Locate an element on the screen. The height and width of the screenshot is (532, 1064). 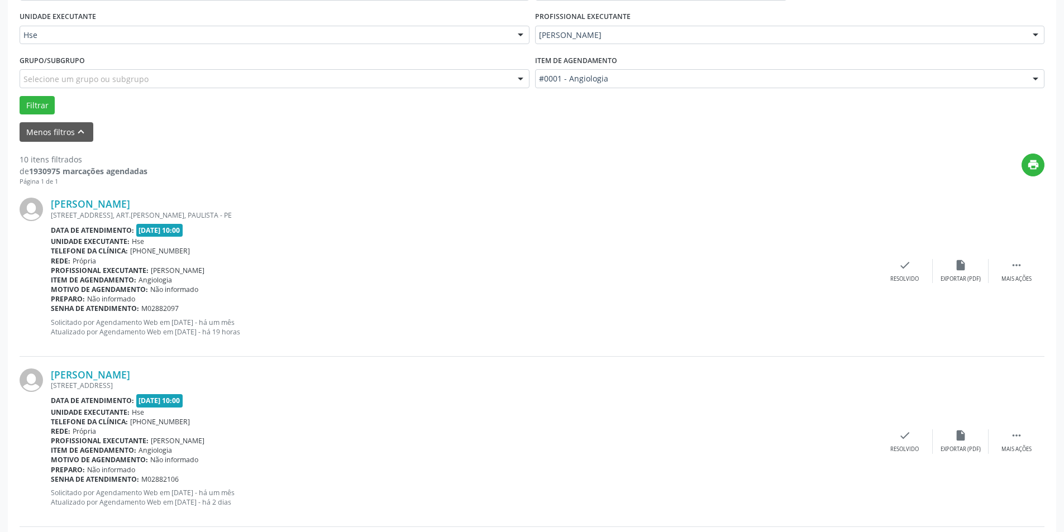
label: UNIDADE EXECUTANTE is located at coordinates (58, 17).